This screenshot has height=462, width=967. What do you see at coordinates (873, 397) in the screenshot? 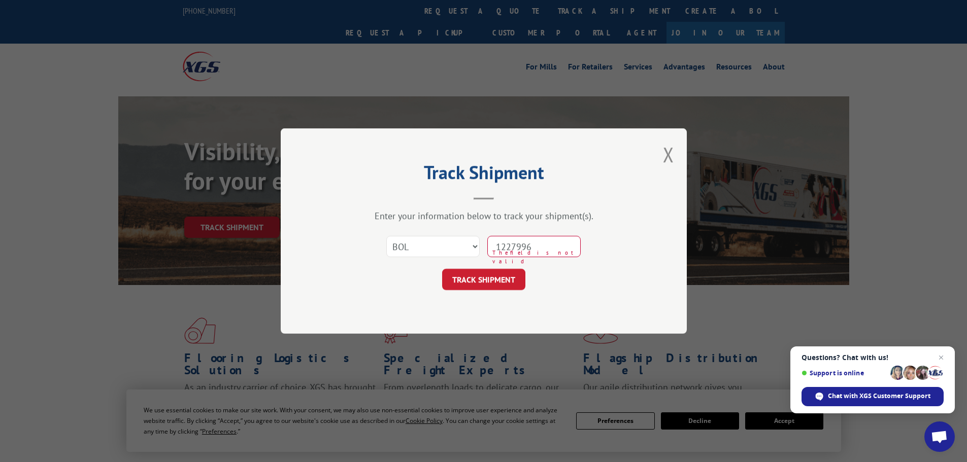
I see `div: Chat with XGS Customer Support` at bounding box center [873, 397].